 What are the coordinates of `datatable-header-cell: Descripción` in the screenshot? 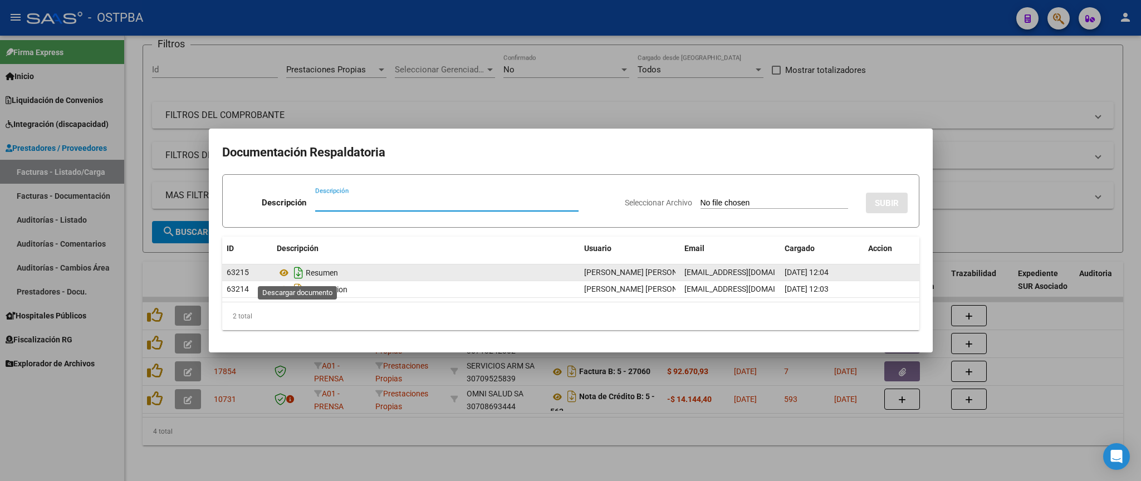 It's located at (426, 248).